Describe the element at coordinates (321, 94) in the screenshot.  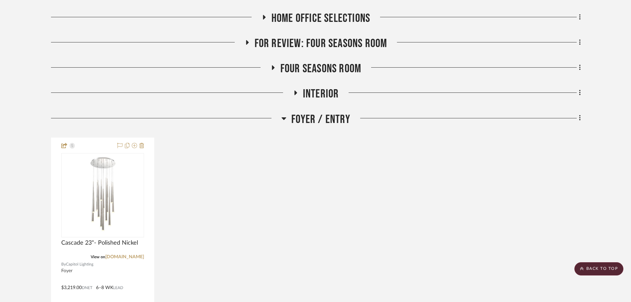
I see `span: Interior` at that location.